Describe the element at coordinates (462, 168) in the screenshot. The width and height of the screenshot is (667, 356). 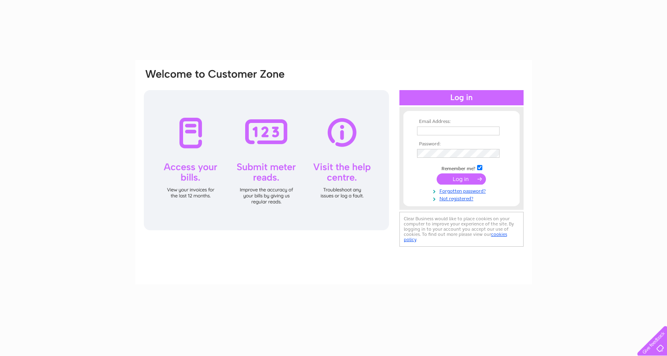
I see `td: Remember me?` at that location.